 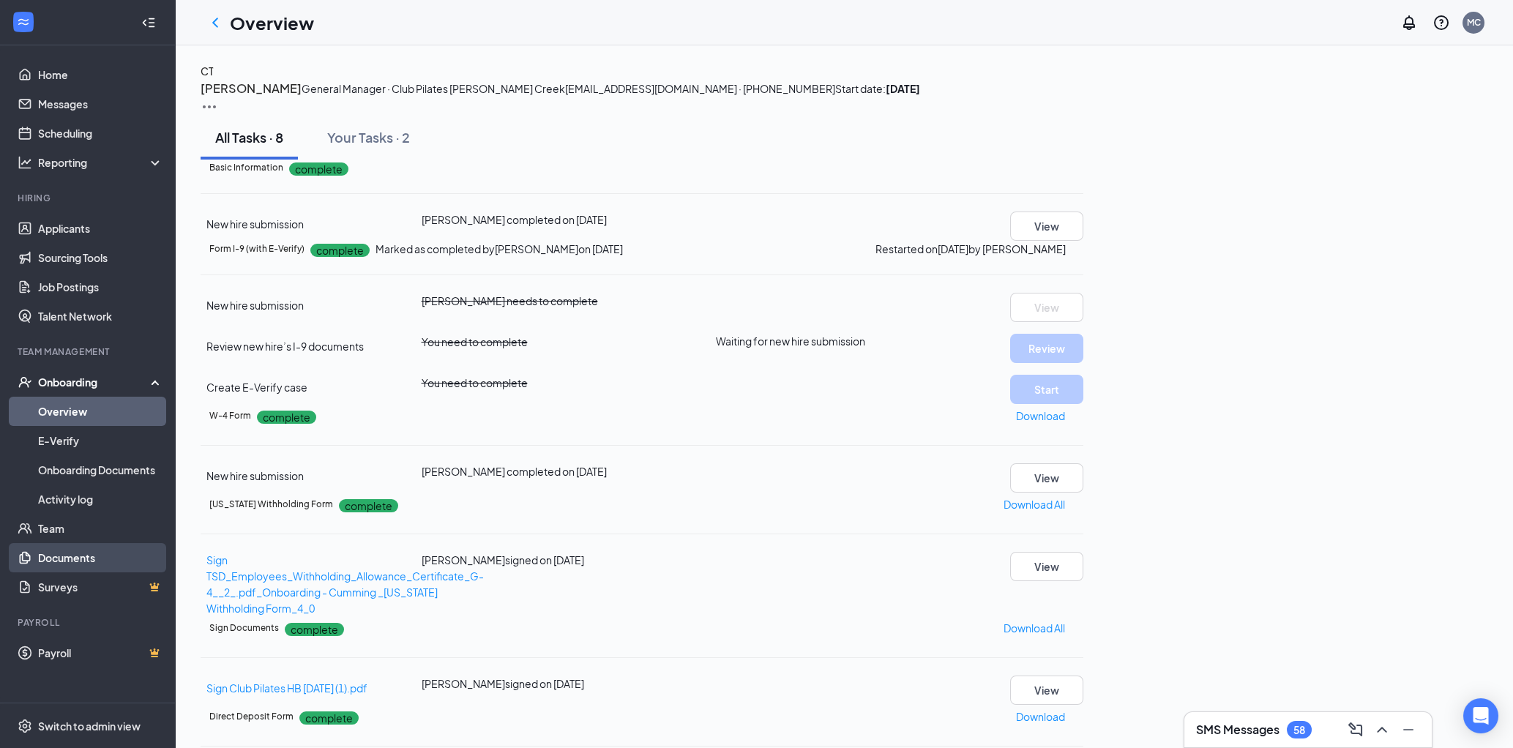 I want to click on div: Hiring, so click(x=89, y=198).